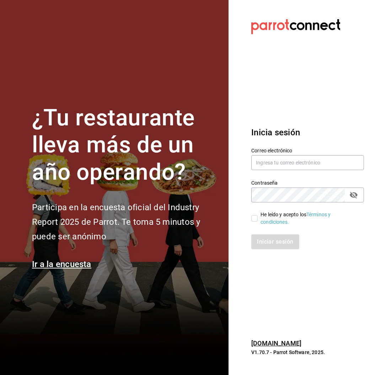 The width and height of the screenshot is (381, 375). What do you see at coordinates (295, 218) in the screenshot?
I see `a: Términos y condiciones.` at bounding box center [295, 218].